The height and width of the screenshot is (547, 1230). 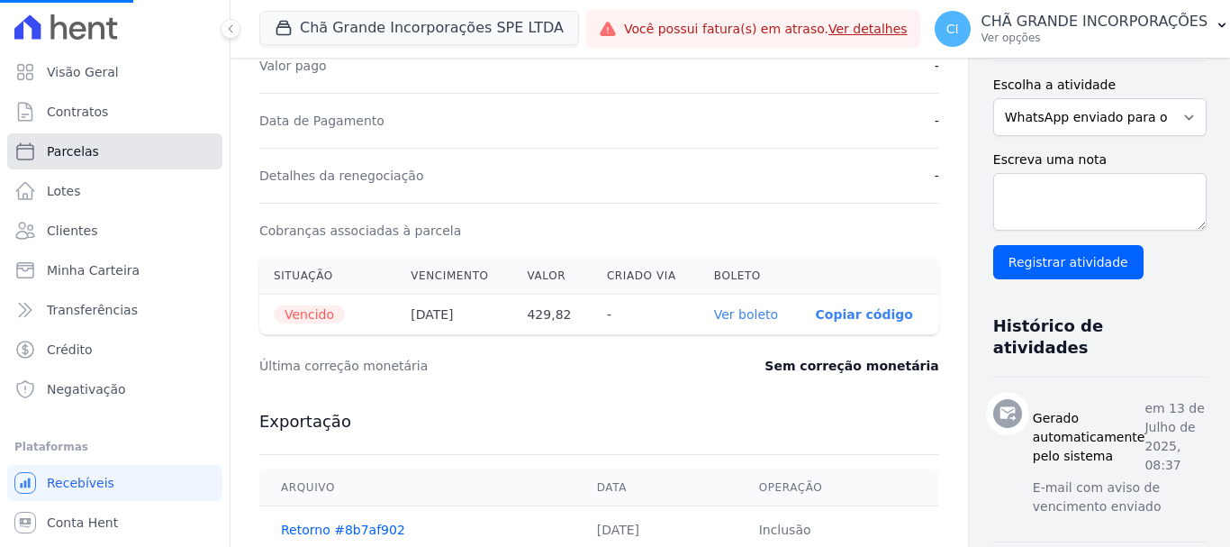 What do you see at coordinates (1089, 437) in the screenshot?
I see `h3: Gerado automaticamente pelo sistema` at bounding box center [1089, 437].